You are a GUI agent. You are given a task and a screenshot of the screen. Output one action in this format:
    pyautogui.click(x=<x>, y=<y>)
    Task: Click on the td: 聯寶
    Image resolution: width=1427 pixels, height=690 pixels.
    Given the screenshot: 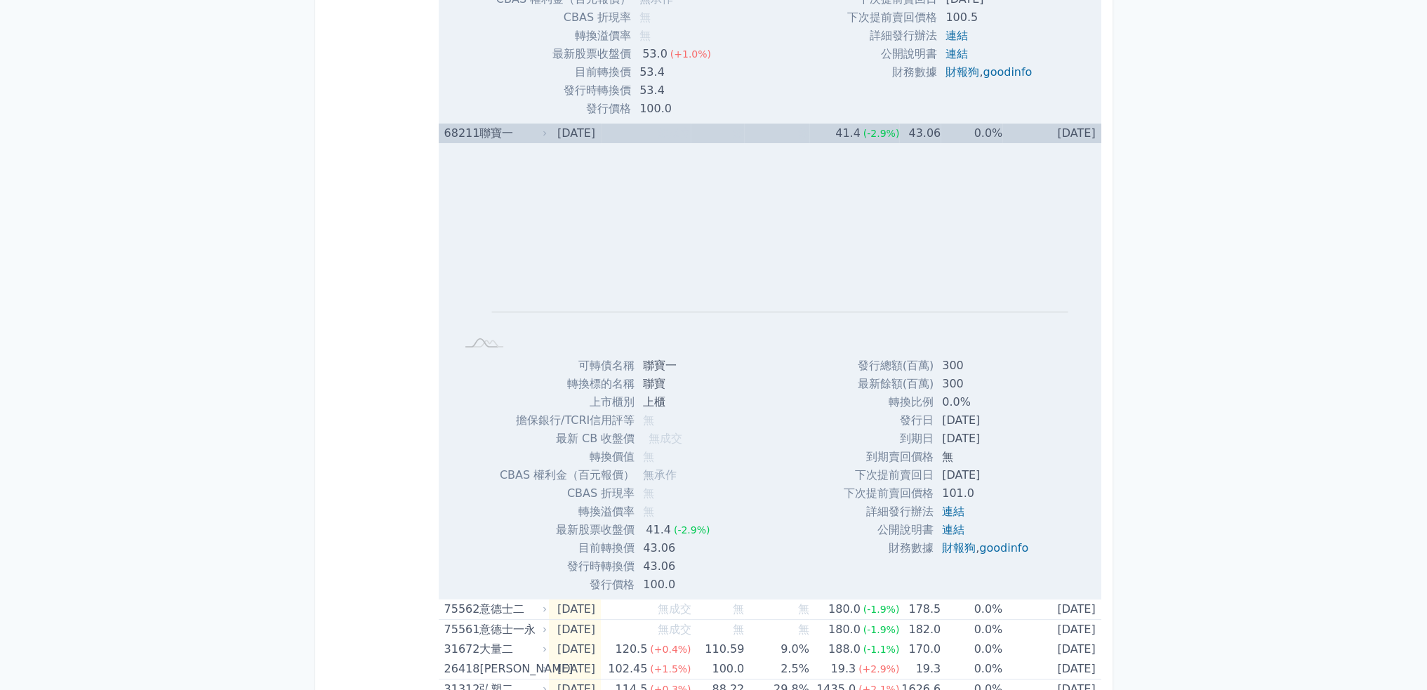 What is the action you would take?
    pyautogui.click(x=677, y=384)
    